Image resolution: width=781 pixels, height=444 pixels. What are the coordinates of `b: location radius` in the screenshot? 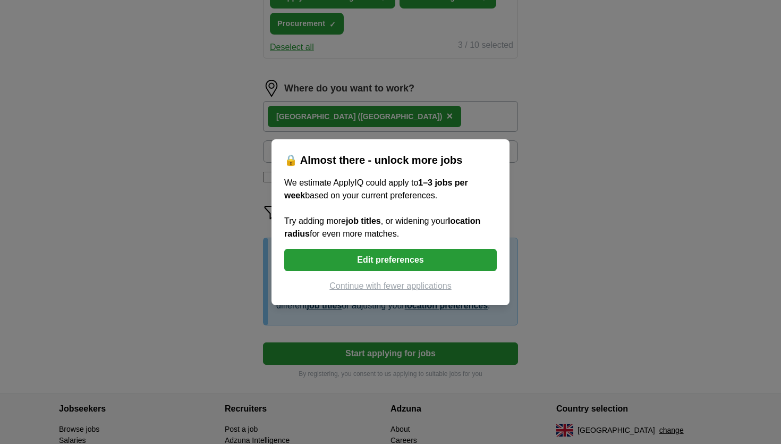 It's located at (382, 227).